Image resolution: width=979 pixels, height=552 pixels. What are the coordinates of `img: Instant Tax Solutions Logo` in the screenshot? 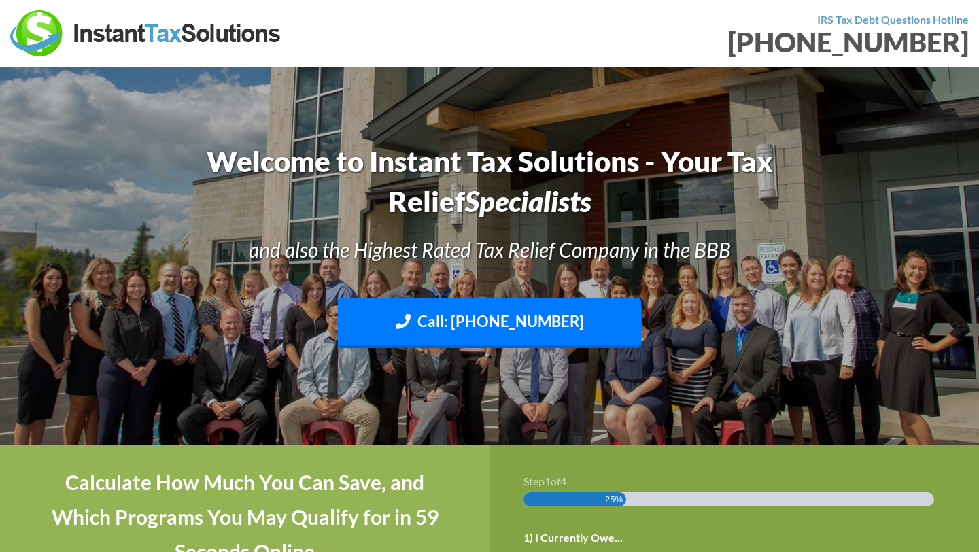 It's located at (146, 33).